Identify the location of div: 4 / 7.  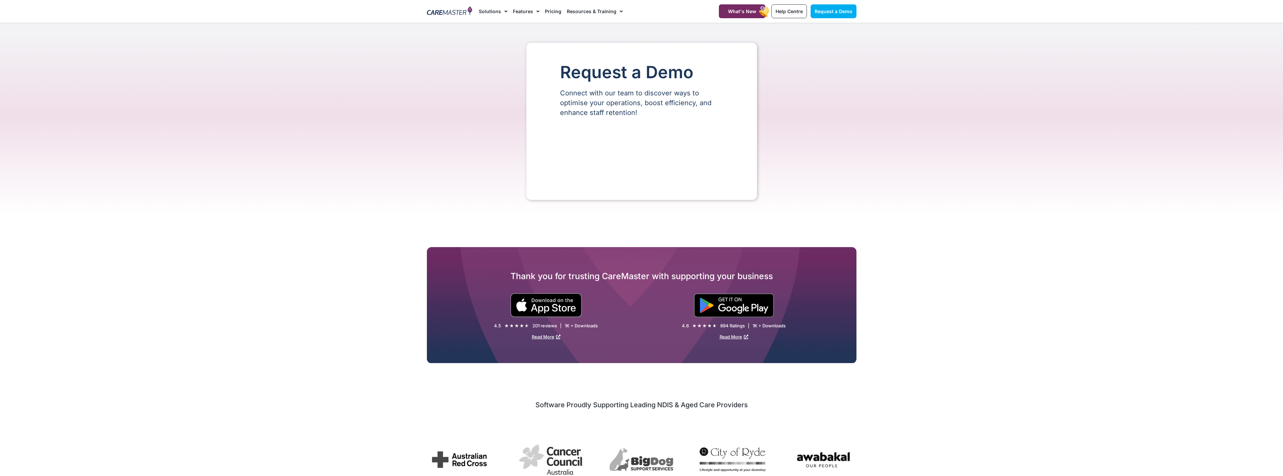
(732, 460).